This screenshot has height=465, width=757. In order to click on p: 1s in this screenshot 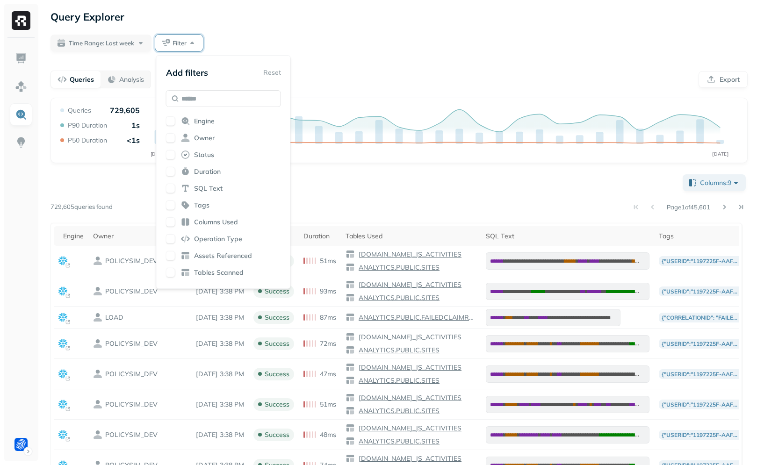, I will do `click(136, 125)`.